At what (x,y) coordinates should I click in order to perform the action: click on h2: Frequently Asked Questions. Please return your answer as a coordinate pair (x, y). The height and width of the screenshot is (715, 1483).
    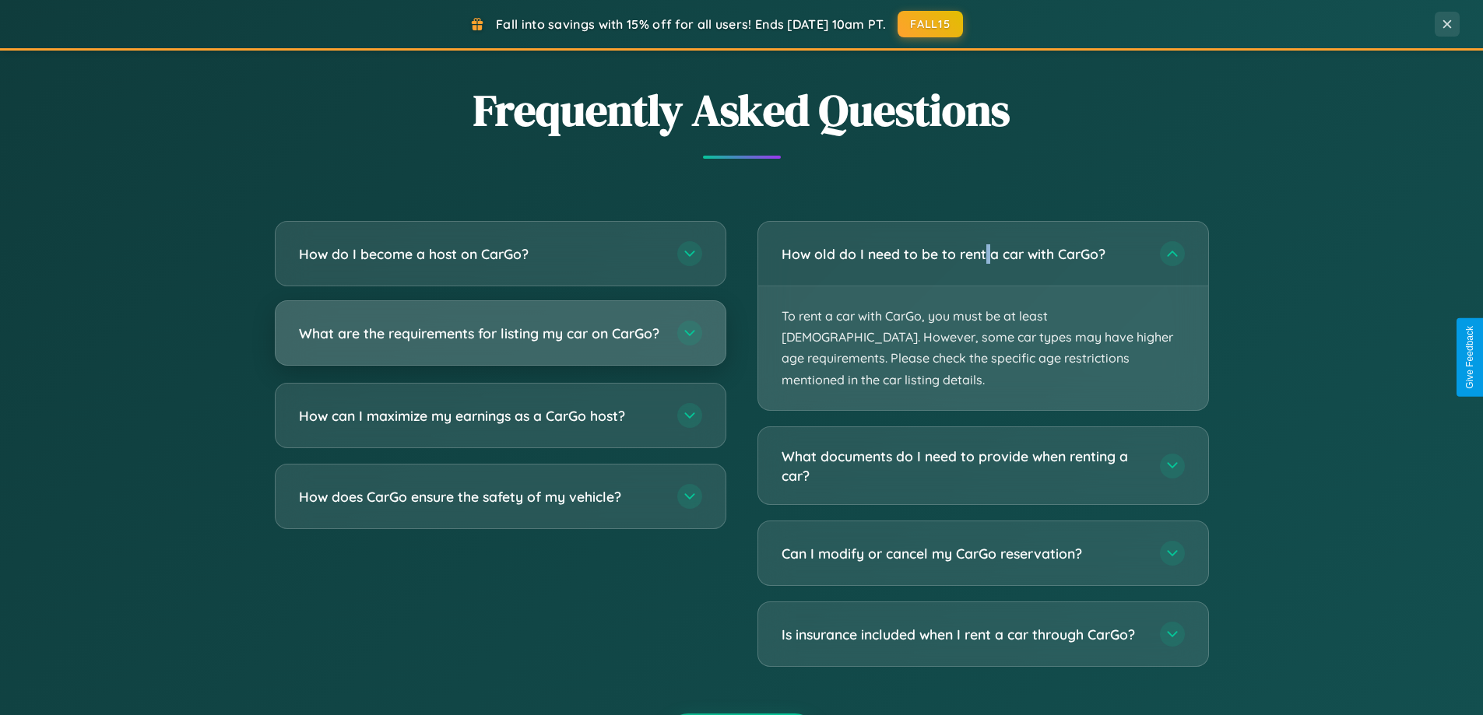
    Looking at the image, I should click on (742, 110).